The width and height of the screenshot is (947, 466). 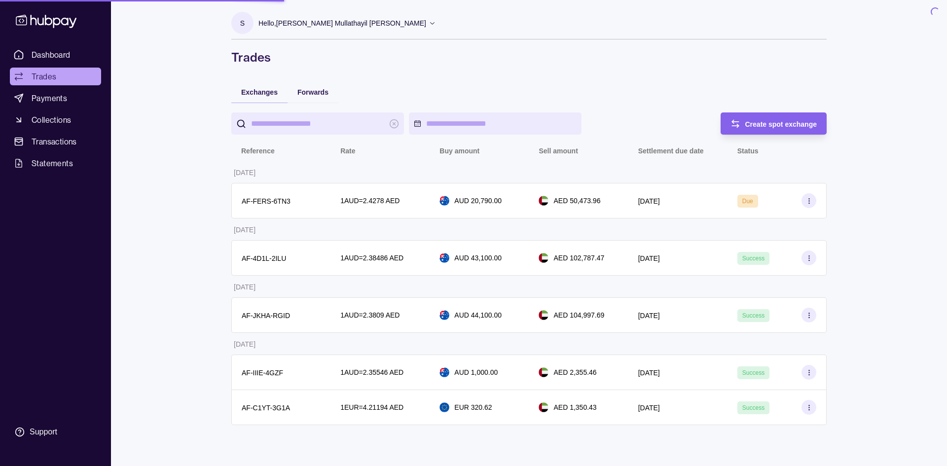 What do you see at coordinates (242, 23) in the screenshot?
I see `p: S` at bounding box center [242, 23].